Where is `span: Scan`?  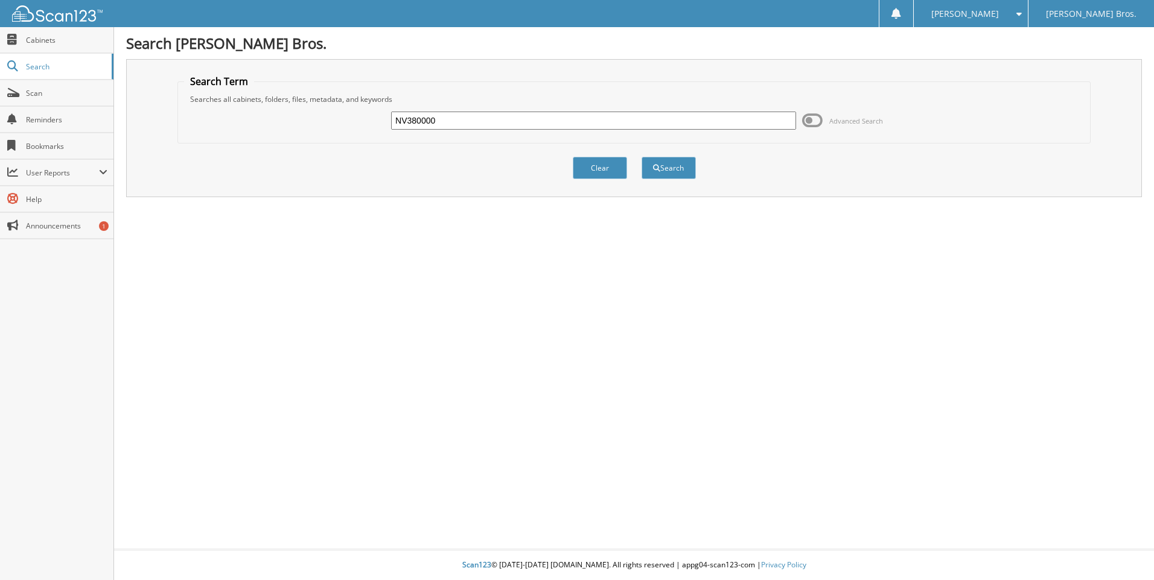 span: Scan is located at coordinates (66, 93).